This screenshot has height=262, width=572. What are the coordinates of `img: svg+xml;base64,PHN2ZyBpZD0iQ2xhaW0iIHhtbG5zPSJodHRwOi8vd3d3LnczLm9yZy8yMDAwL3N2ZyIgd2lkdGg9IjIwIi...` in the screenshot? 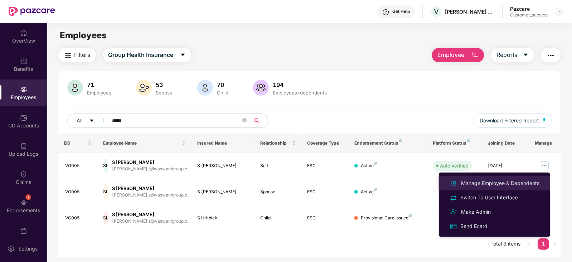 It's located at (24, 174).